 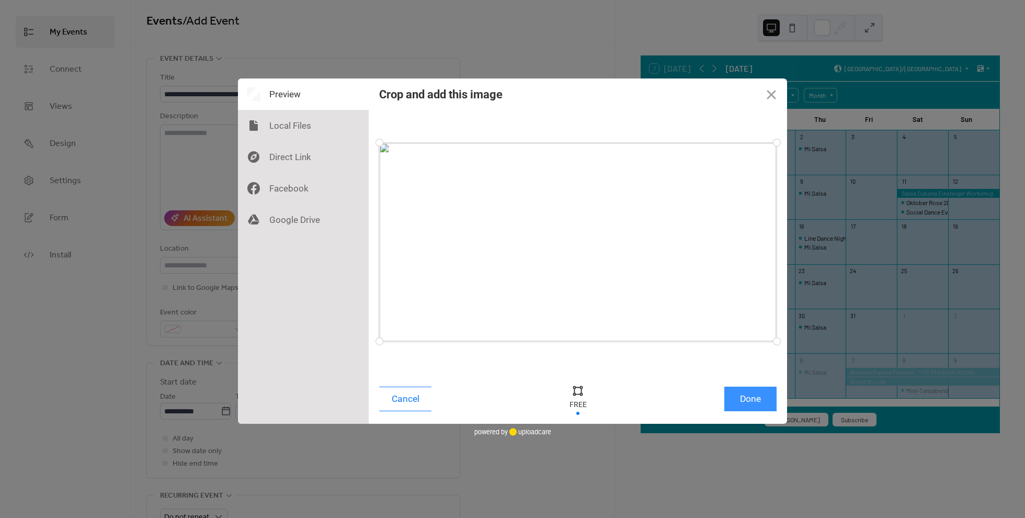 I want to click on div: Facebook, so click(x=303, y=188).